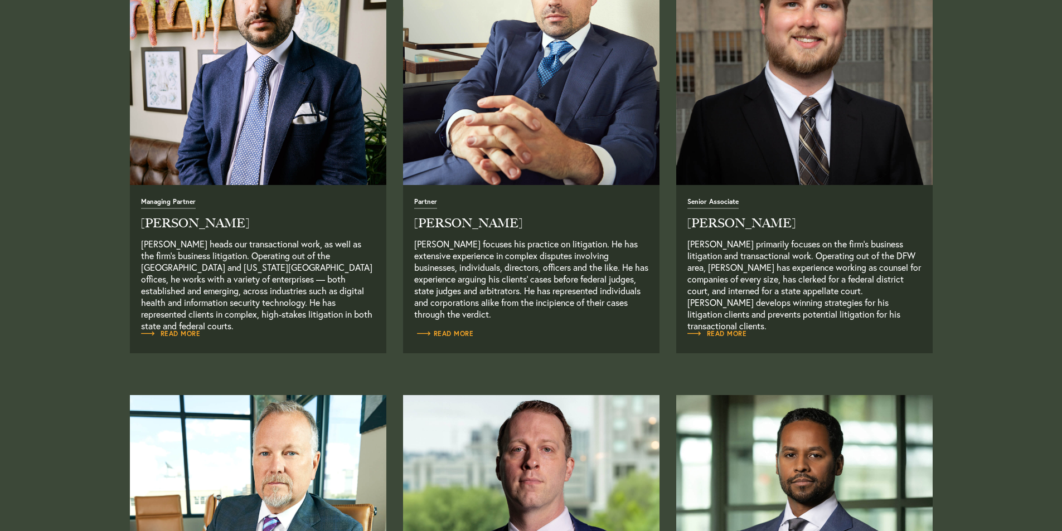 The width and height of the screenshot is (1062, 531). I want to click on span: Managing Partner, so click(168, 204).